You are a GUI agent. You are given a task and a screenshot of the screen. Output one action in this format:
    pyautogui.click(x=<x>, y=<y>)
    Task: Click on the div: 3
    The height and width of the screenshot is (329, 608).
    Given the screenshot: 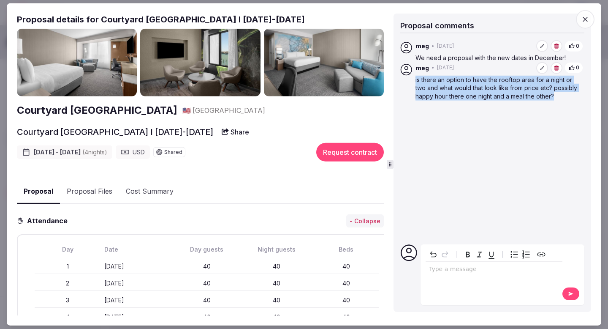 What is the action you would take?
    pyautogui.click(x=68, y=300)
    